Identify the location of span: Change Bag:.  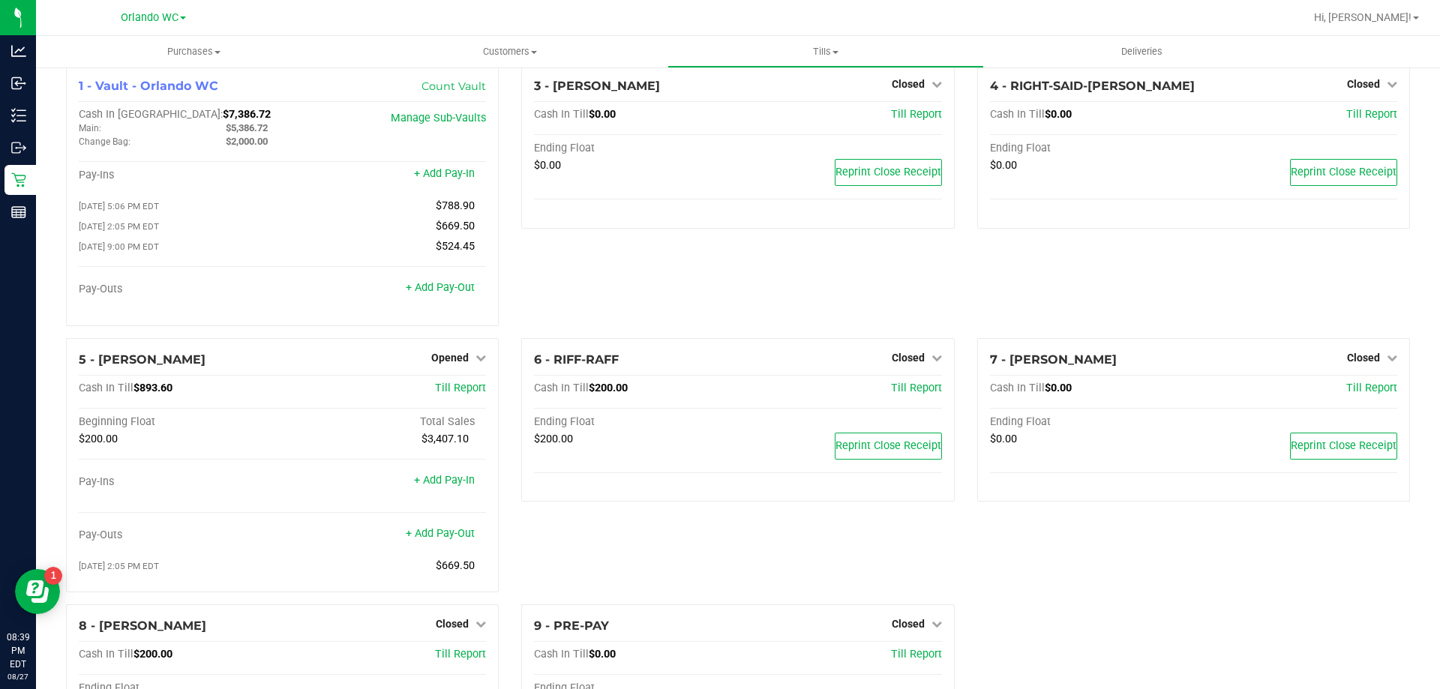
(104, 142).